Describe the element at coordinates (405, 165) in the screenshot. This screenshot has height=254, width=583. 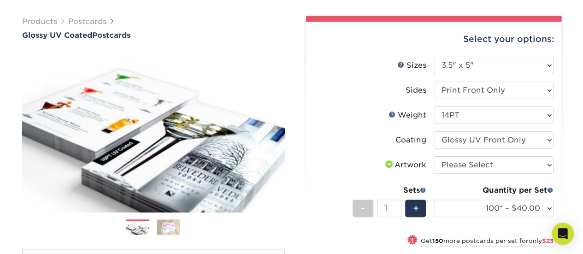
I see `div: Artwork` at that location.